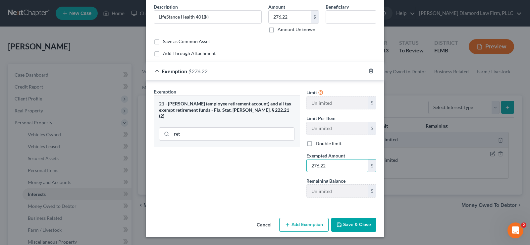 The height and width of the screenshot is (245, 530). I want to click on span: Exempted Amount, so click(326, 155).